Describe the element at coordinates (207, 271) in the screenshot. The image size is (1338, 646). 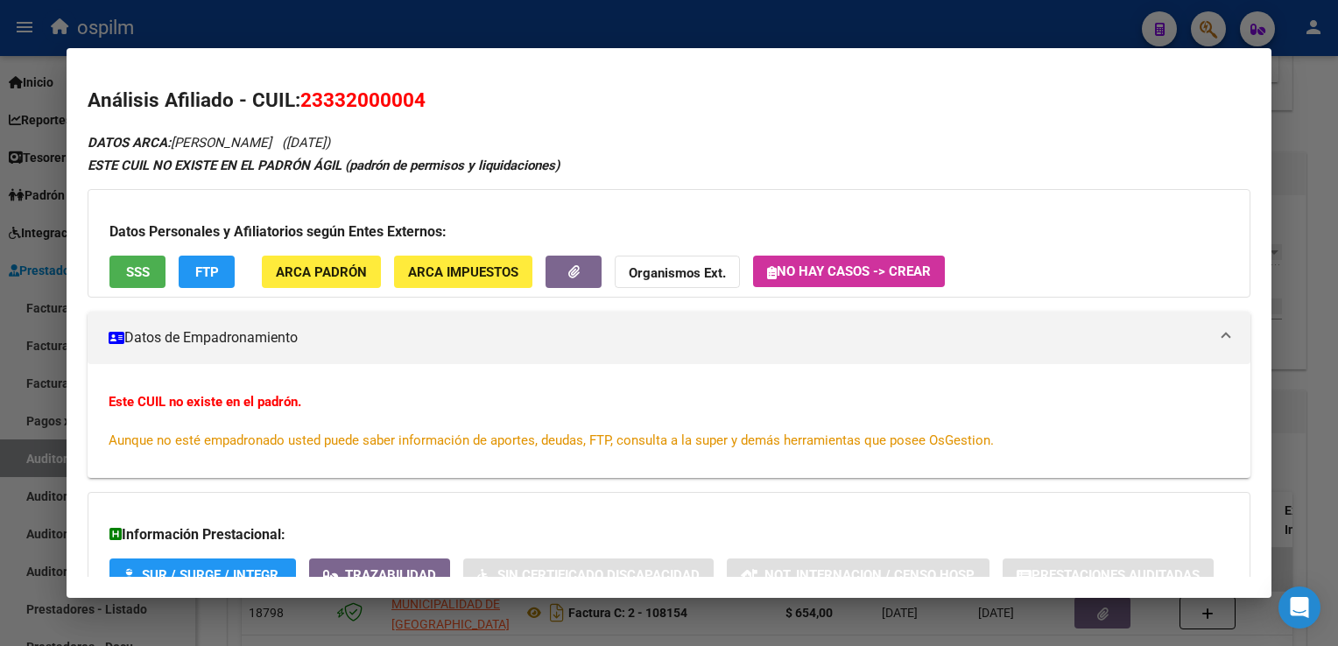
I see `button: FTP` at that location.